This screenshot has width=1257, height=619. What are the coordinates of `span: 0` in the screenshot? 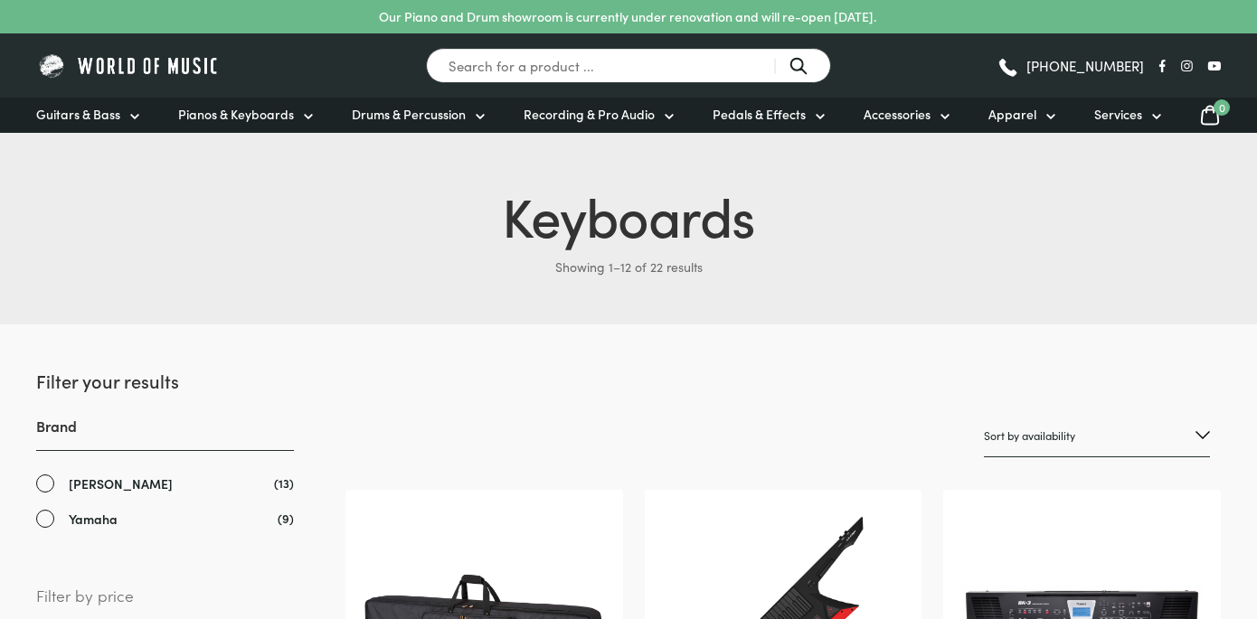 It's located at (1222, 108).